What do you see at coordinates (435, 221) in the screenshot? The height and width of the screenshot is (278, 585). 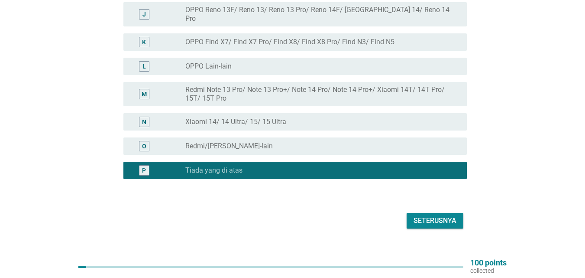 I see `div: Seterusnya` at bounding box center [435, 221].